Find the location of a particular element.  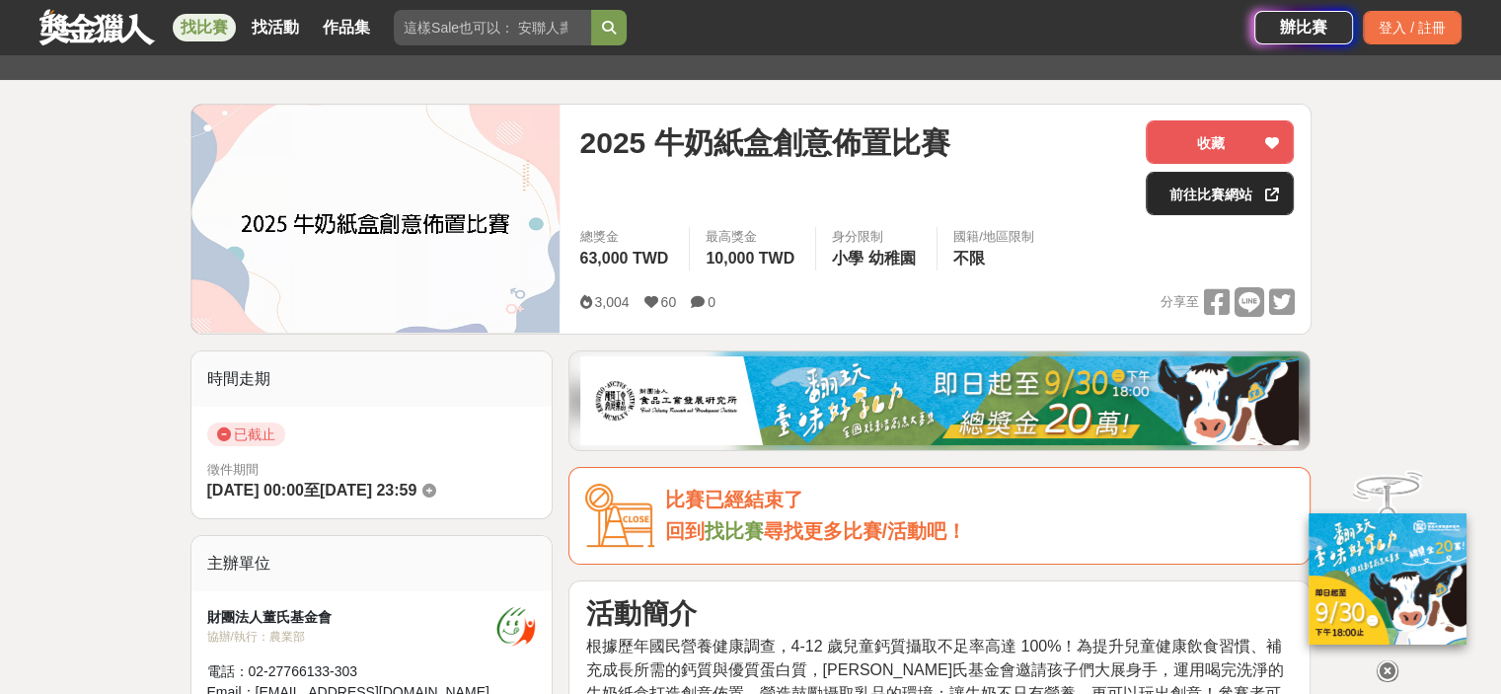

a: 找活動 is located at coordinates (275, 28).